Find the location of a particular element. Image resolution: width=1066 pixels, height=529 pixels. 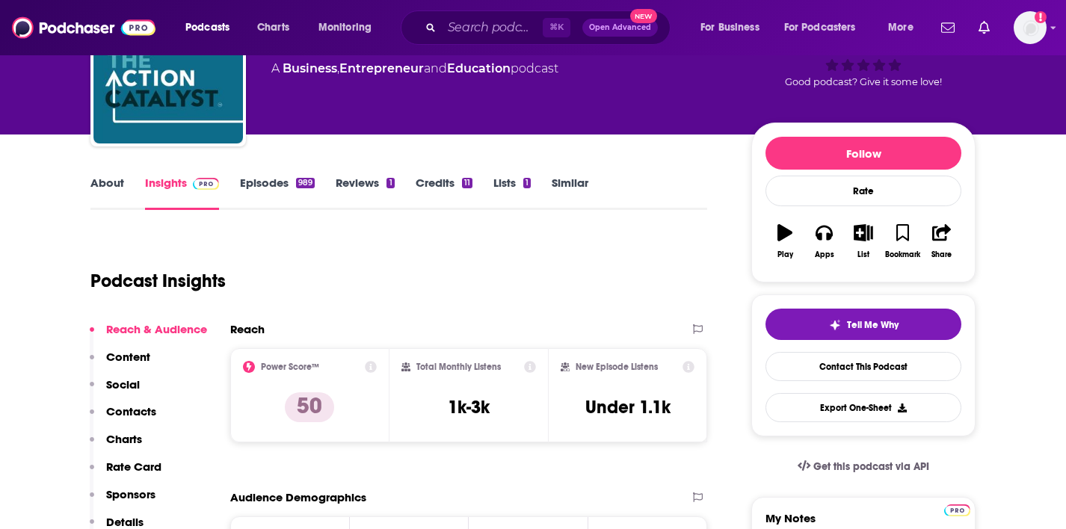

button: Charts is located at coordinates (116, 446).